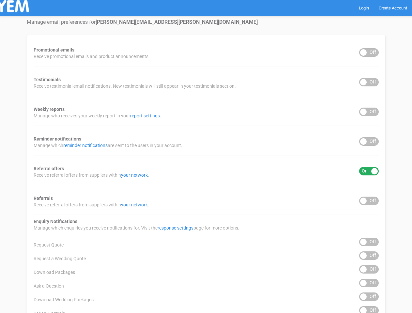  What do you see at coordinates (135, 86) in the screenshot?
I see `span: Receive testimonial email notifications. New testimonials will still appear in your testimonials ...` at bounding box center [135, 86].